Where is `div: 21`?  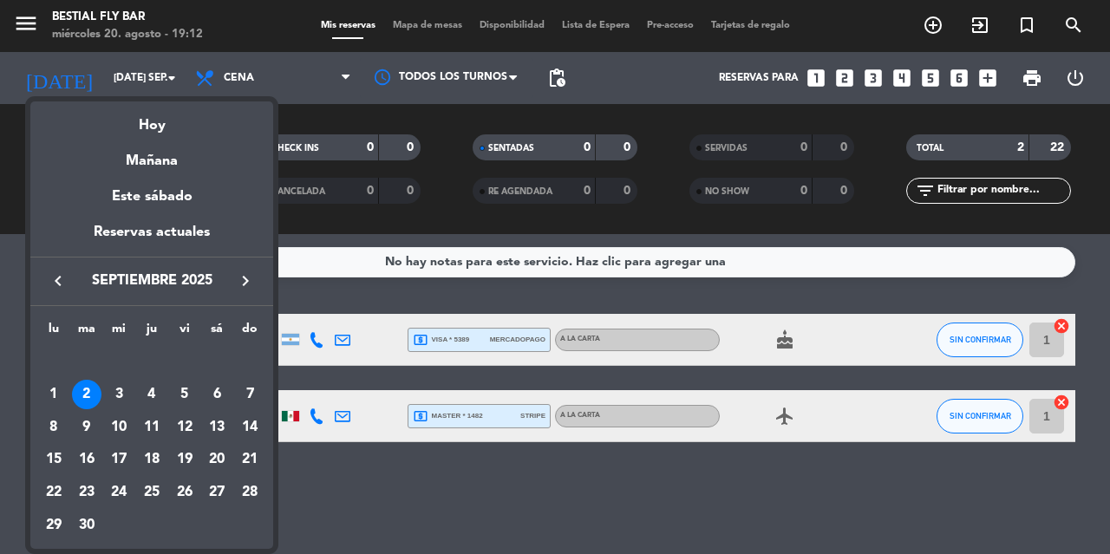 div: 21 is located at coordinates (250, 460).